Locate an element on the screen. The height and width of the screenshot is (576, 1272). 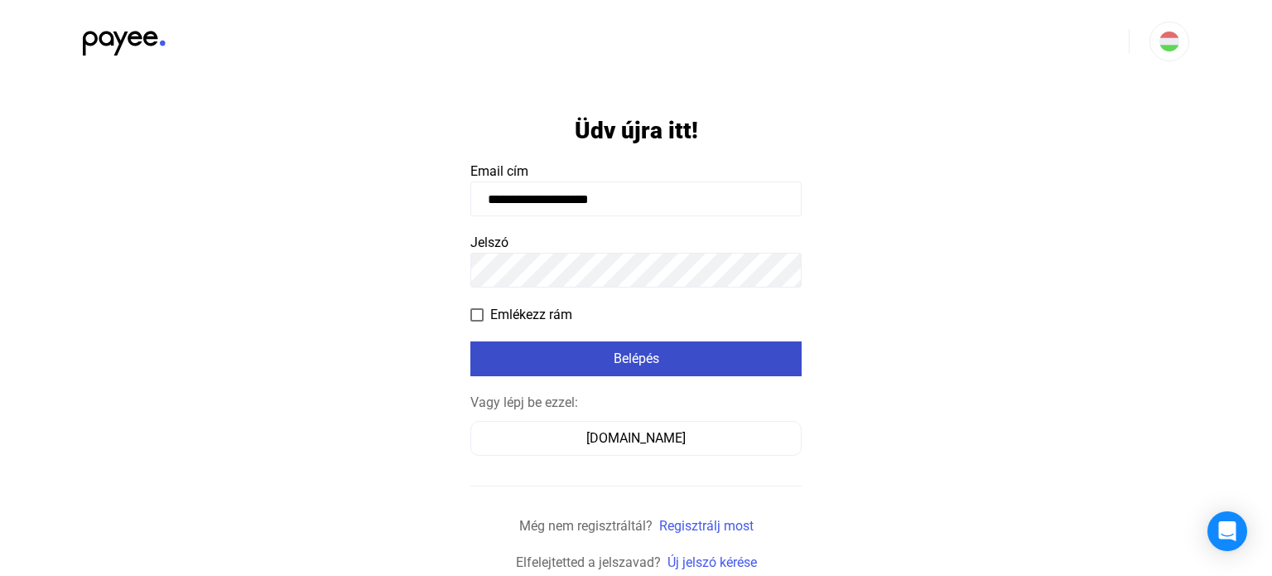
a: Regisztrálj most is located at coordinates (706, 525).